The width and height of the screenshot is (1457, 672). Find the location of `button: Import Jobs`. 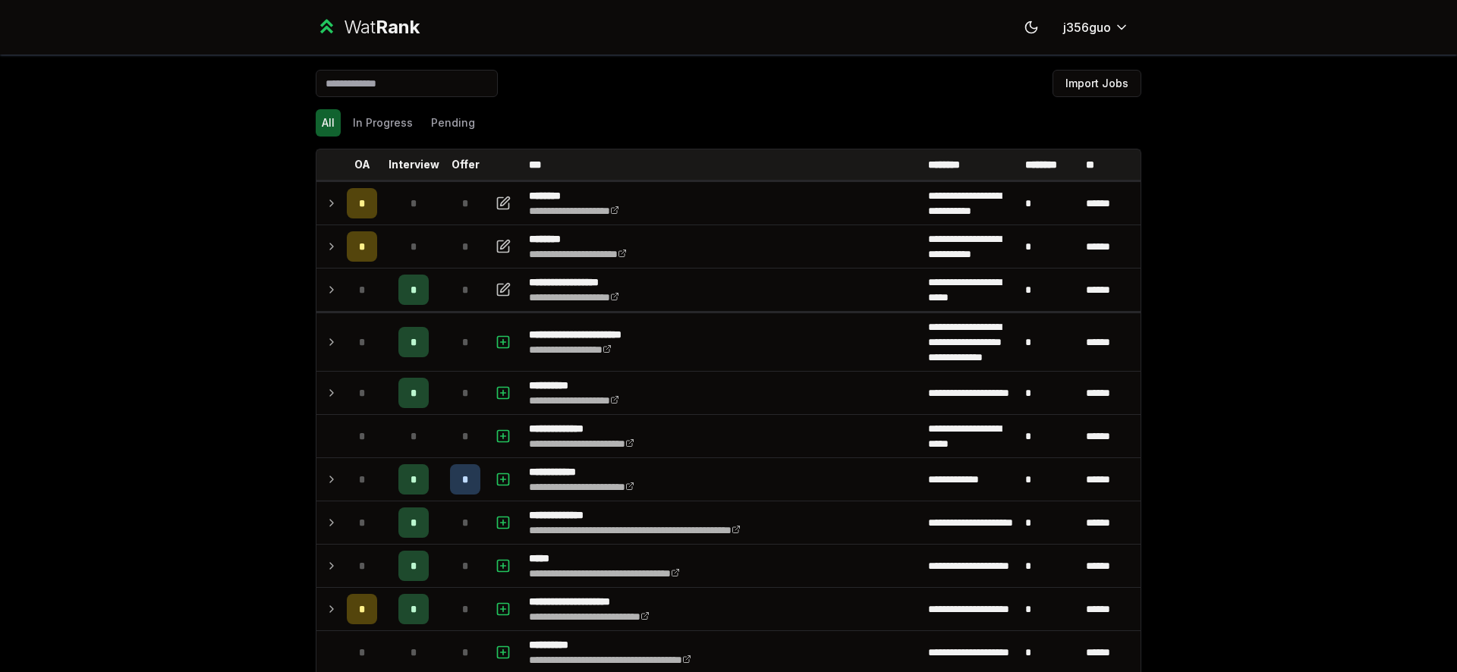

button: Import Jobs is located at coordinates (1096, 83).